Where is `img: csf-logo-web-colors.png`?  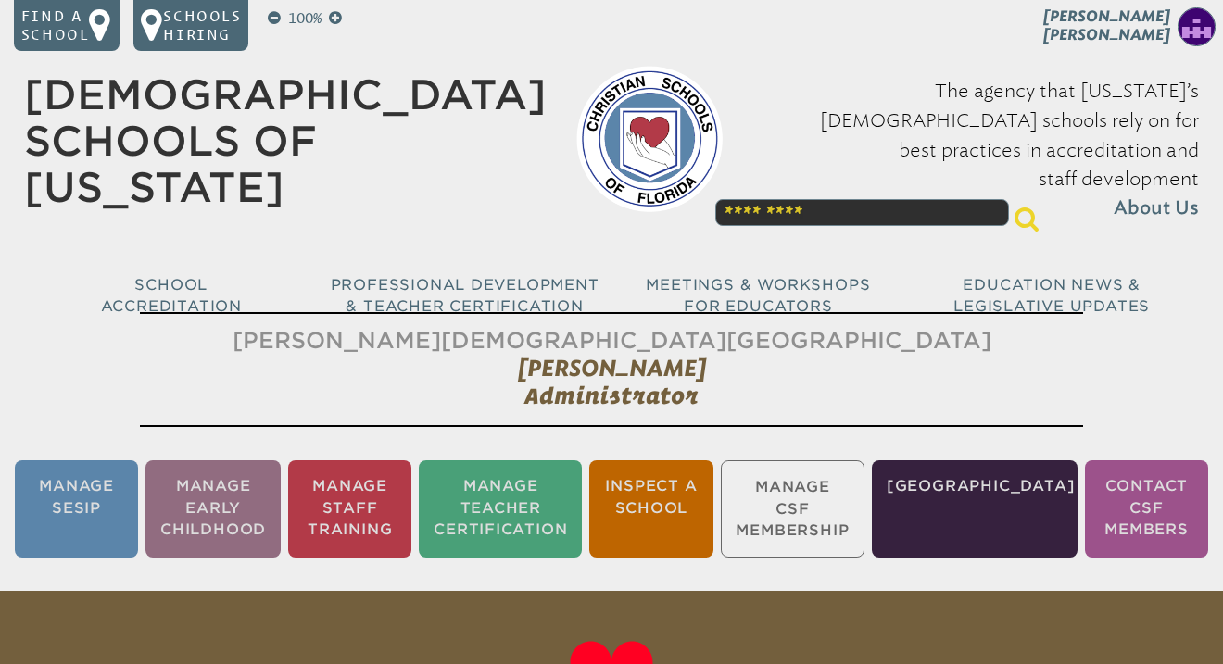
img: csf-logo-web-colors.png is located at coordinates (649, 139).